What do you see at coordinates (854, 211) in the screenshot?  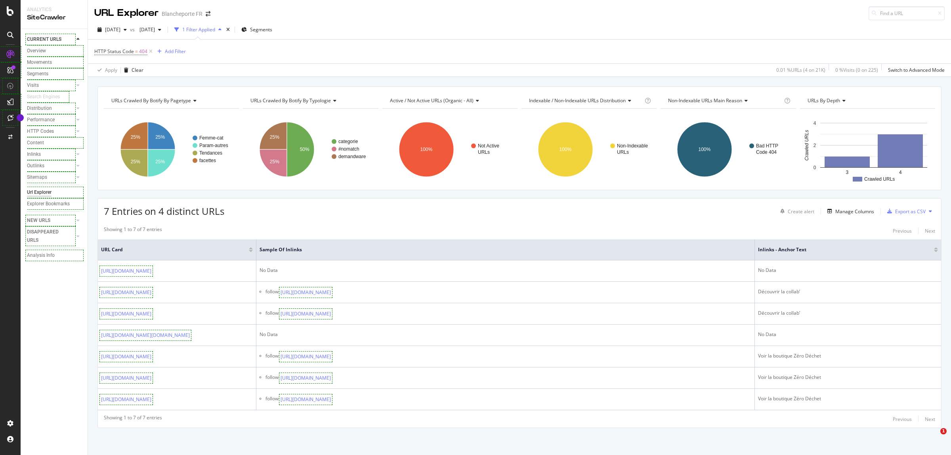 I see `div: Manage Columns` at bounding box center [854, 211].